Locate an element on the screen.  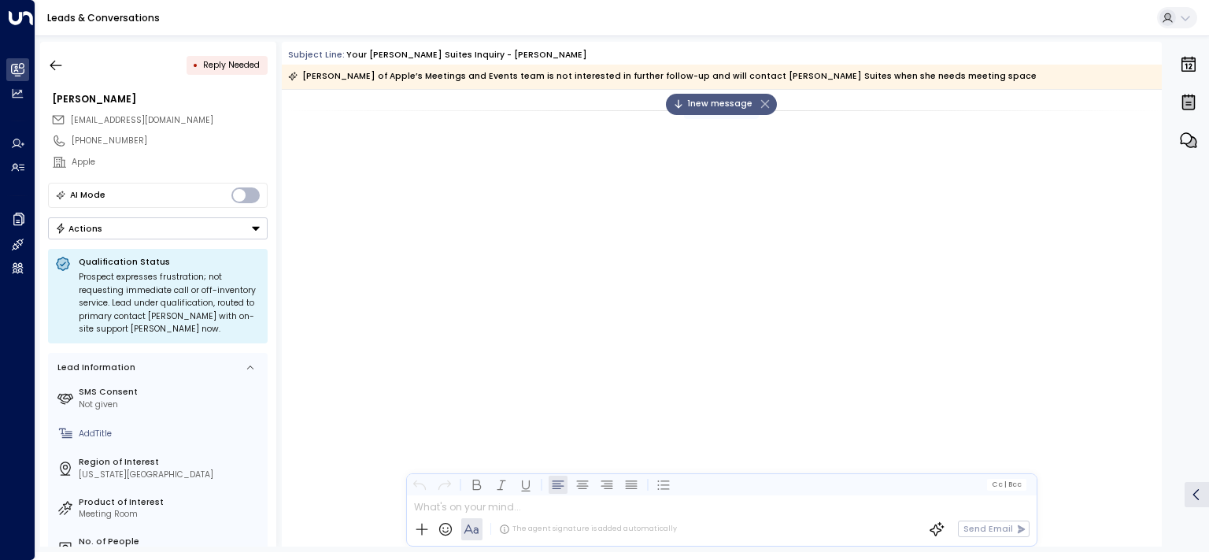
span: jen_lehman@apple.com is located at coordinates (142, 120).